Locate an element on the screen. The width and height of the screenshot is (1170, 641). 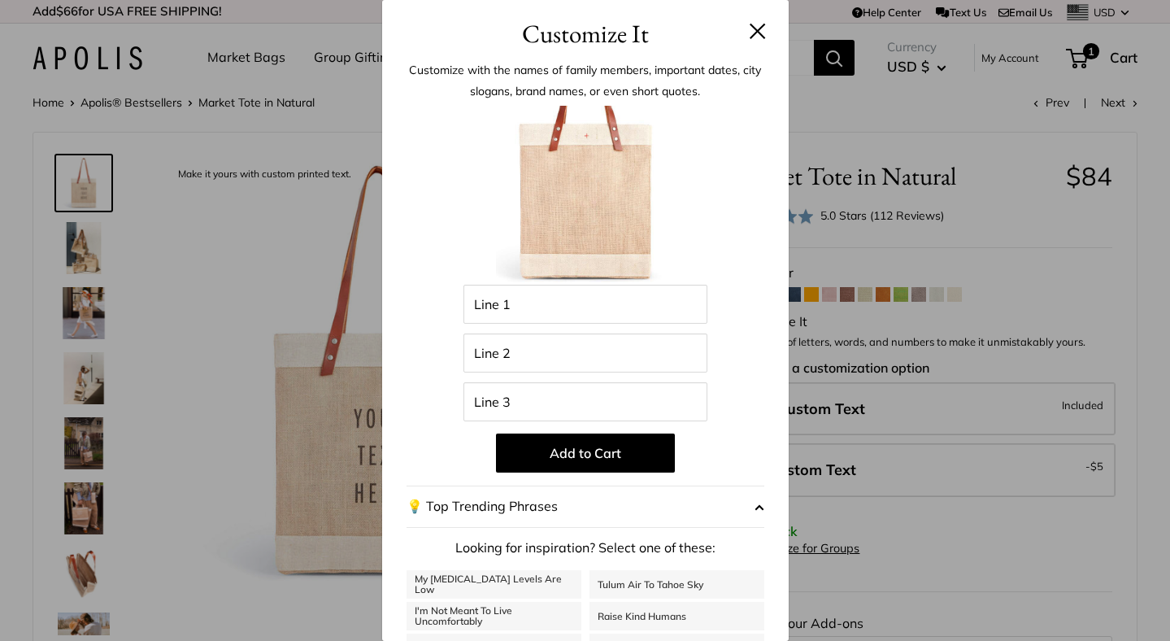
img: Blank_Product.002.jpg is located at coordinates (585, 195).